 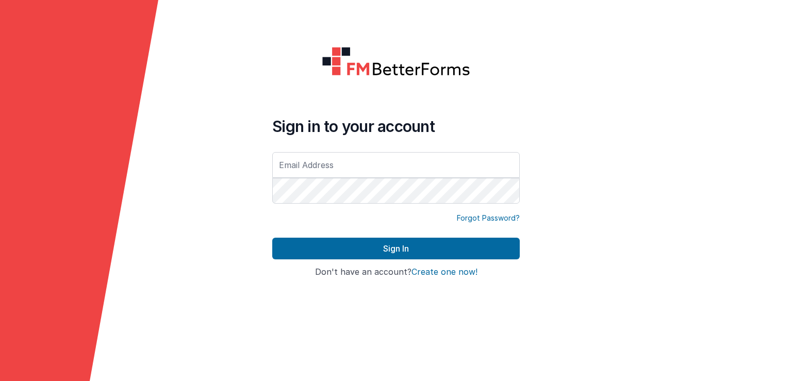 I want to click on button: Create one now!, so click(x=445, y=272).